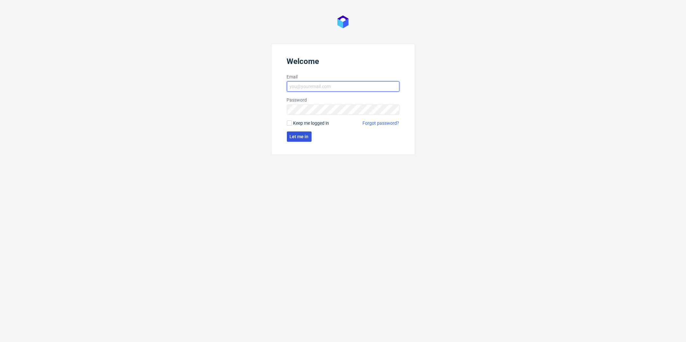  What do you see at coordinates (343, 77) in the screenshot?
I see `label: Email` at bounding box center [343, 77].